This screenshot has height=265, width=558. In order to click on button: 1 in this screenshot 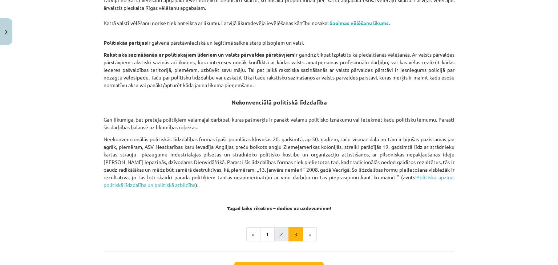, I will do `click(267, 235)`.